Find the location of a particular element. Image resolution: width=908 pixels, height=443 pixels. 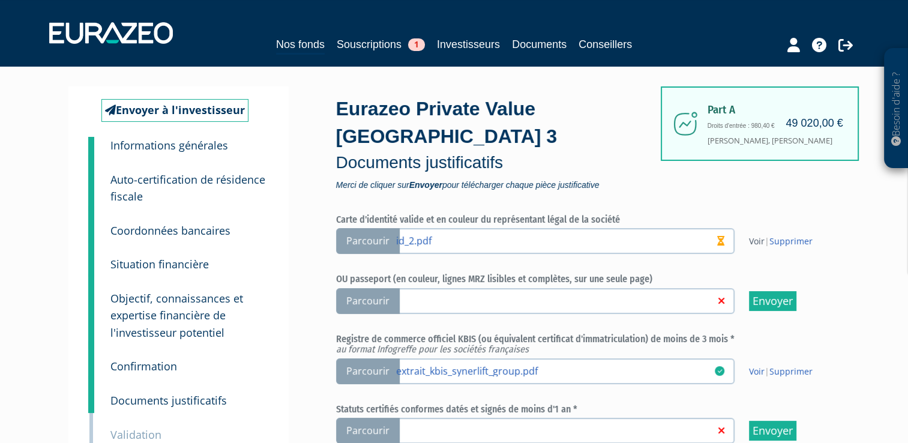

a: Nos fonds is located at coordinates (300, 45).